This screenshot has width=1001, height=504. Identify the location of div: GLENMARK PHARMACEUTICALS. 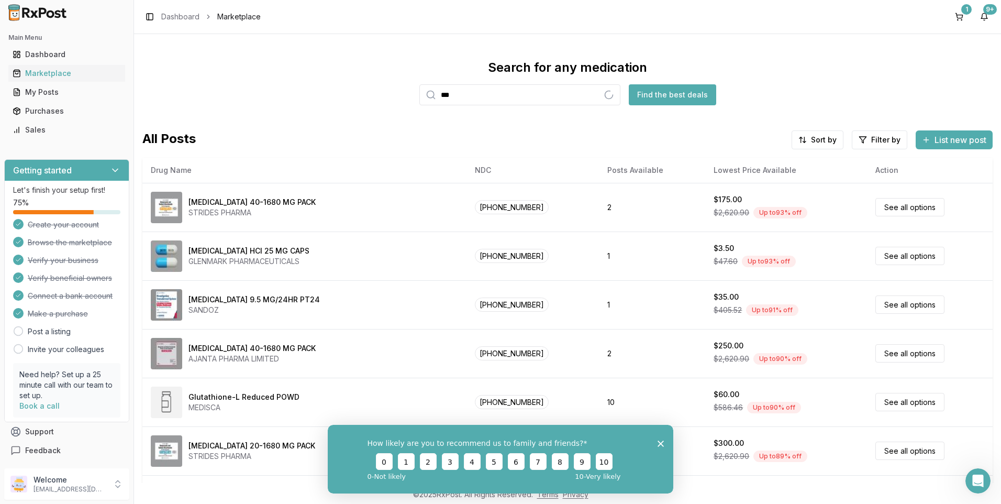
(249, 261).